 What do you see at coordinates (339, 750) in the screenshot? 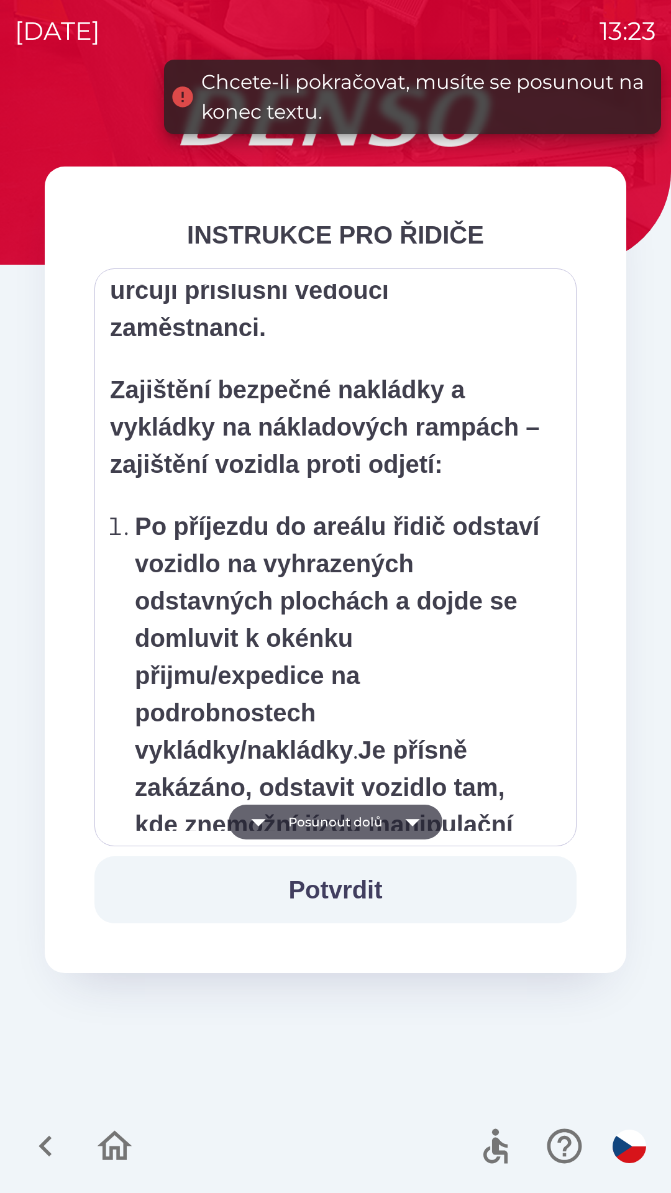
I see `p: . Řidič je povinen při nájezdu na rampu / odjezdu z rampy dbát instrukcí od zaměstnanců skladu.` at bounding box center [339, 750].